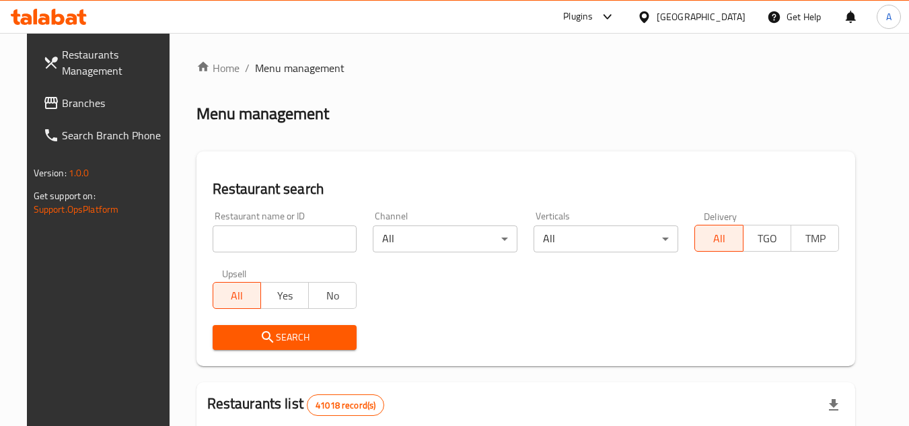 The height and width of the screenshot is (426, 909). I want to click on a: Search Branch Phone, so click(106, 135).